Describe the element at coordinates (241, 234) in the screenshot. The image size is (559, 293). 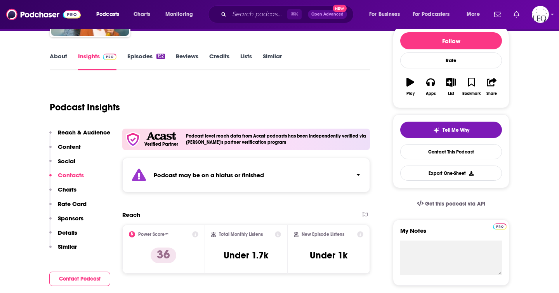
I see `h2: Total Monthly Listens` at that location.